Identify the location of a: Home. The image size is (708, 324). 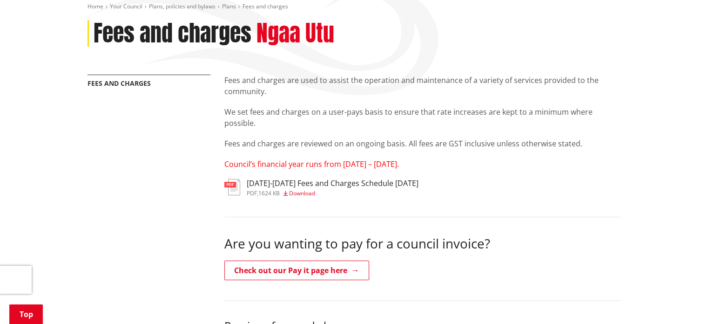
(95, 6).